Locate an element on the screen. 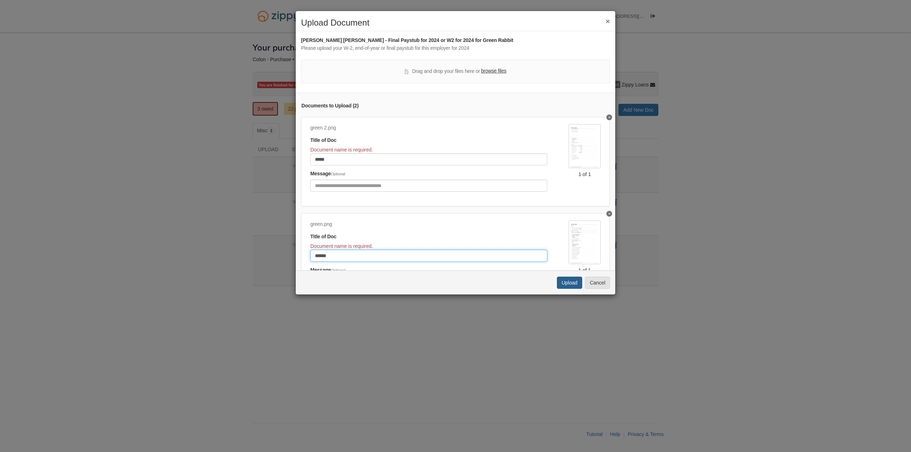 The image size is (911, 452). button: Delete green is located at coordinates (609, 117).